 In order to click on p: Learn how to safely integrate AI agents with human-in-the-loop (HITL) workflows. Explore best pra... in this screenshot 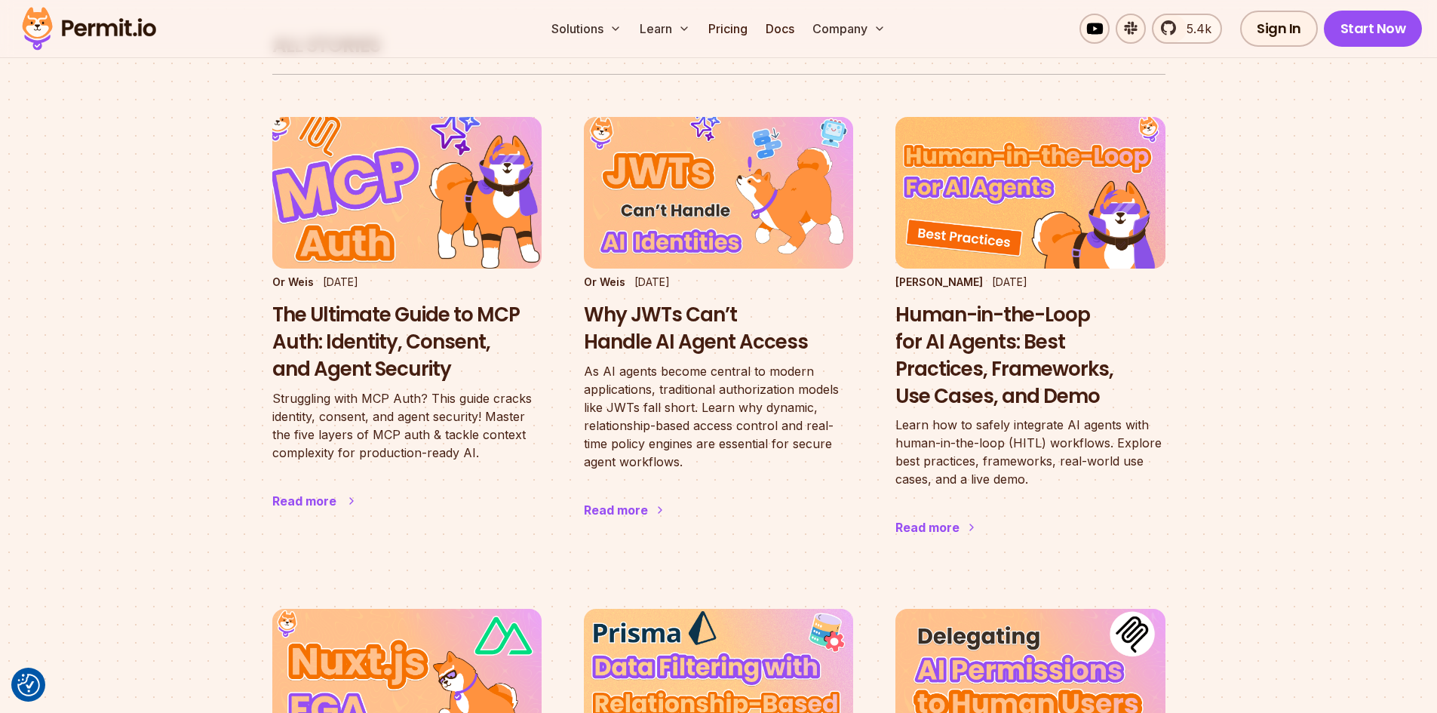, I will do `click(1029, 452)`.